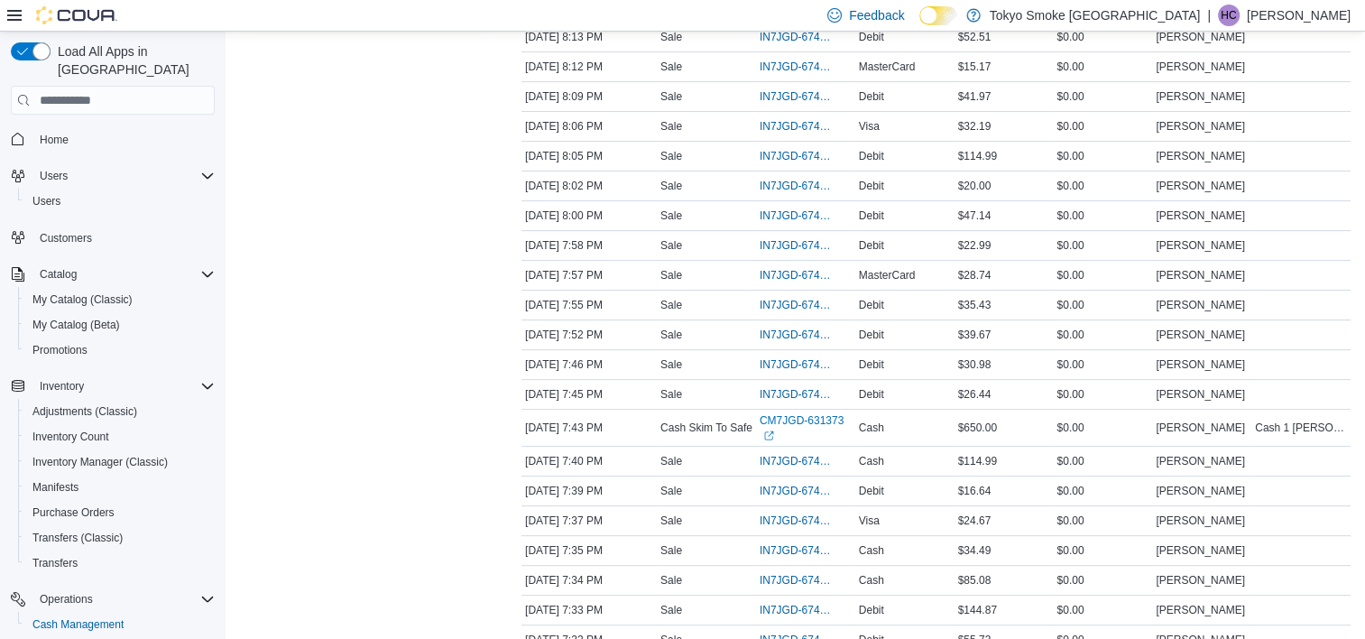  Describe the element at coordinates (797, 126) in the screenshot. I see `span: IN7JGD-6743184` at that location.